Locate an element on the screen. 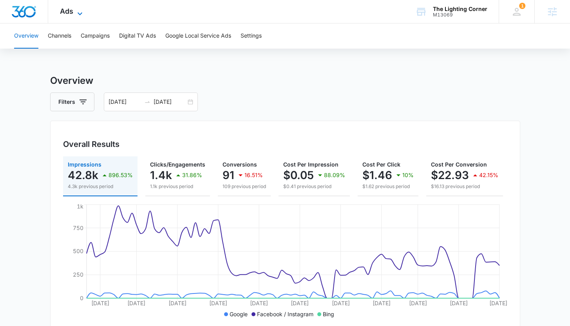 This screenshot has width=570, height=326. button: Digital TV Ads is located at coordinates (138, 36).